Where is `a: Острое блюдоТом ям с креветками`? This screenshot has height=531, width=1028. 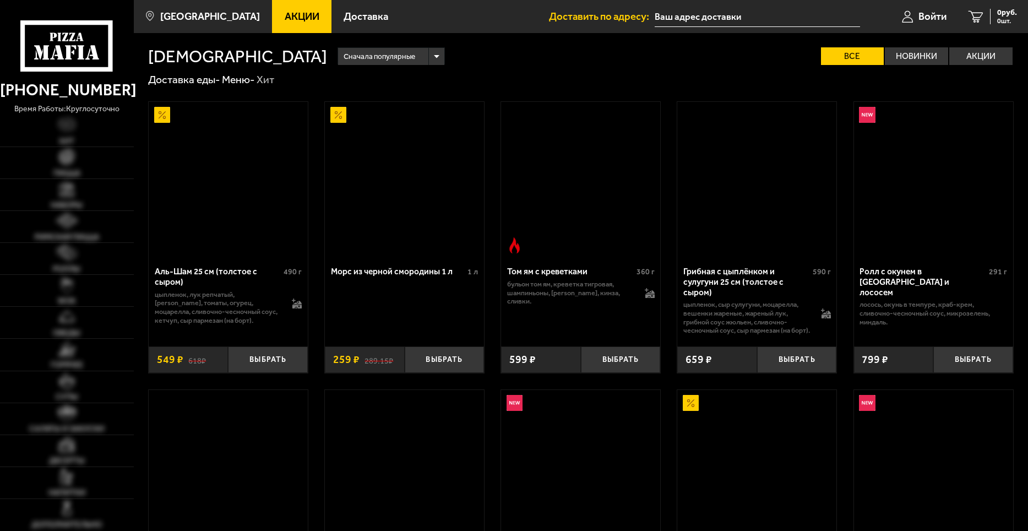 a: Острое блюдоТом ям с креветками is located at coordinates (580, 180).